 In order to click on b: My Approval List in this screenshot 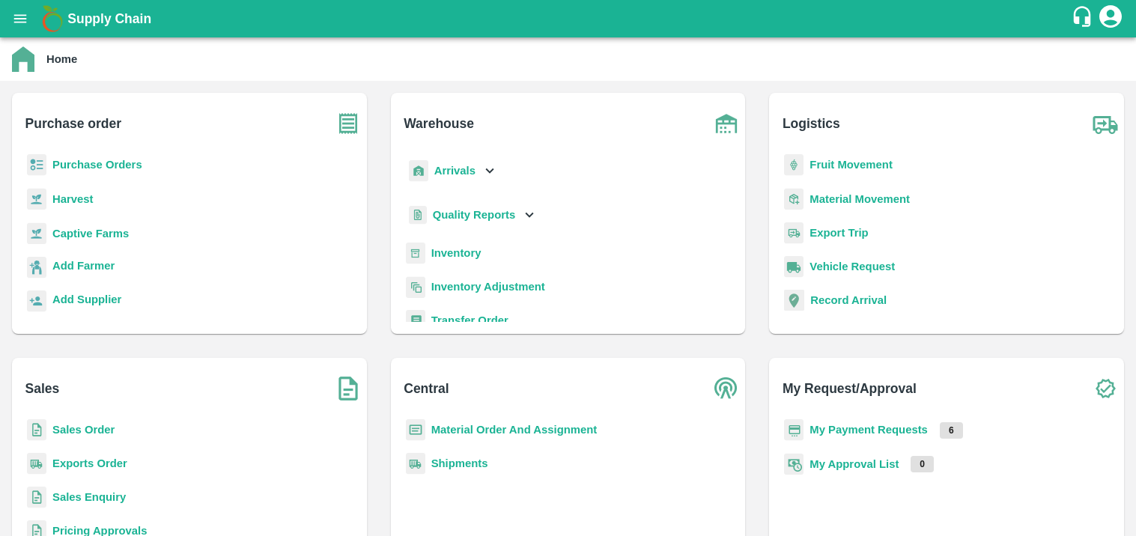, I will do `click(853, 464)`.